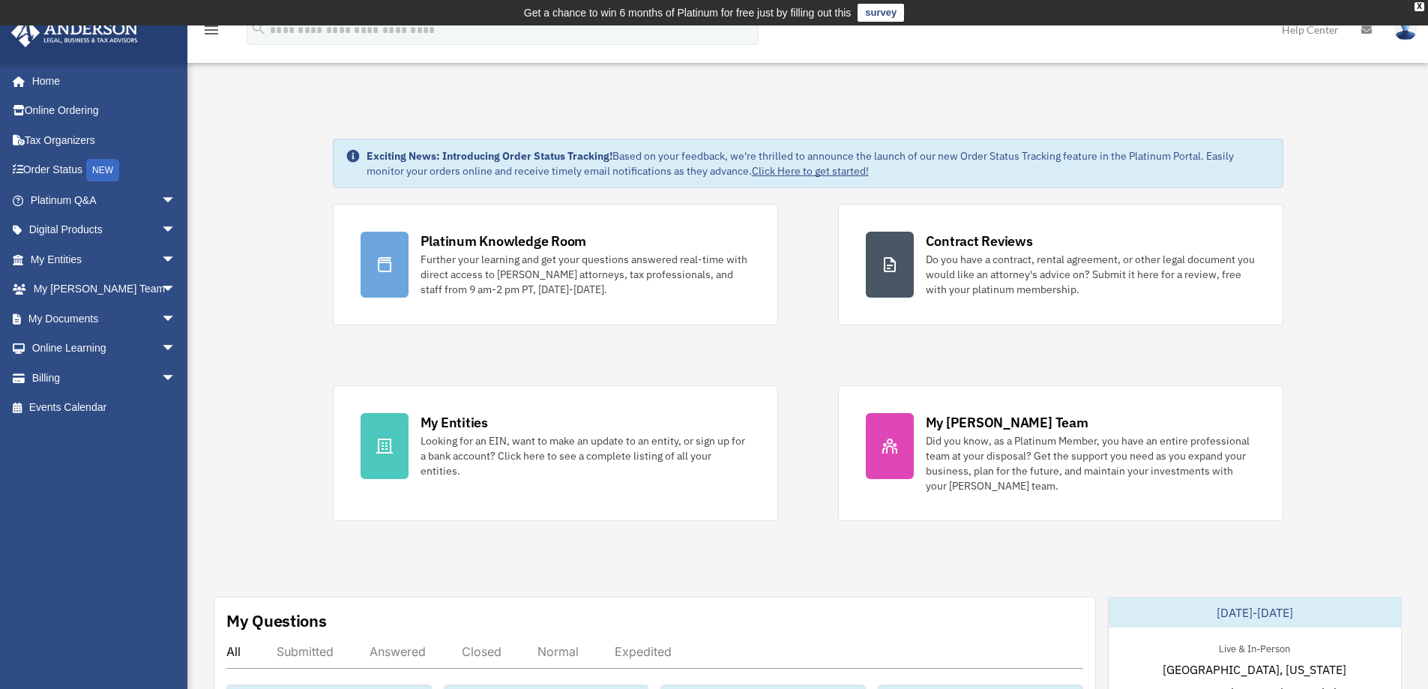 Image resolution: width=1428 pixels, height=689 pixels. Describe the element at coordinates (104, 230) in the screenshot. I see `a: Digital Productsarrow_drop_down` at that location.